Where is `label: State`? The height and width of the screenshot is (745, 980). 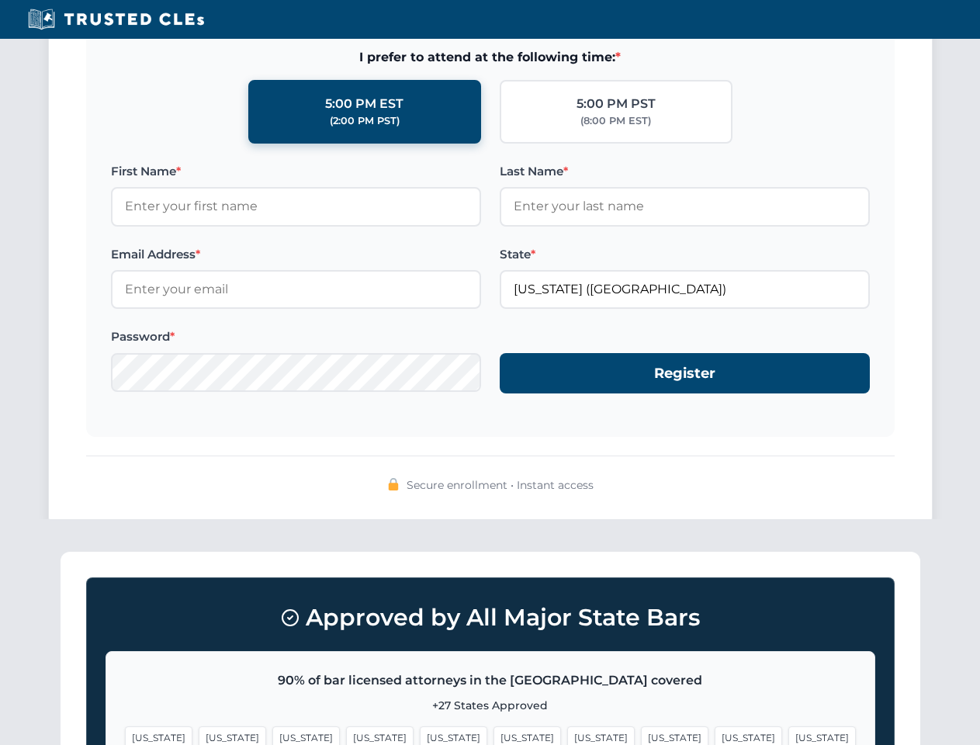
label: State is located at coordinates (684, 254).